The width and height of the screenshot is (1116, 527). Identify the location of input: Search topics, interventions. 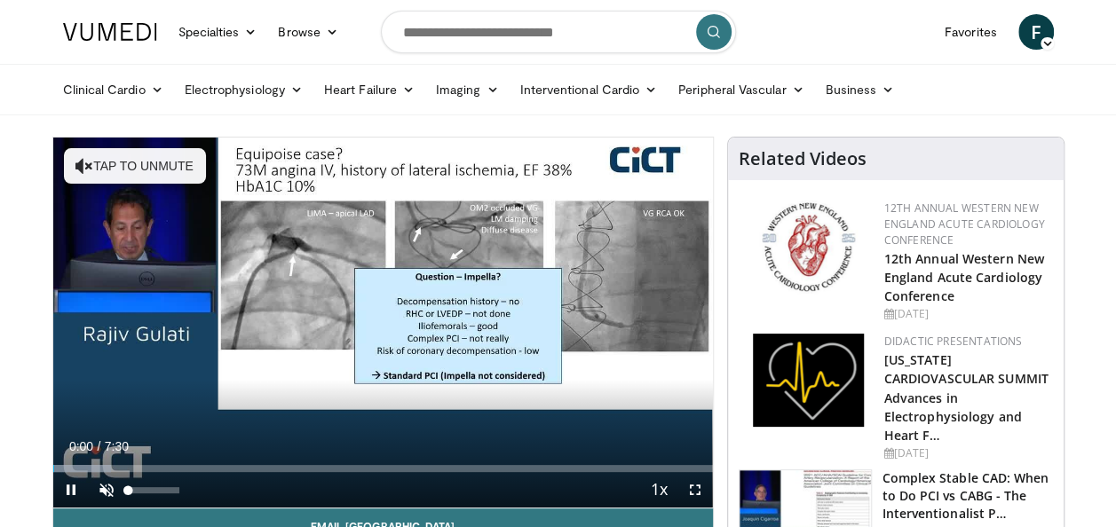
(559, 32).